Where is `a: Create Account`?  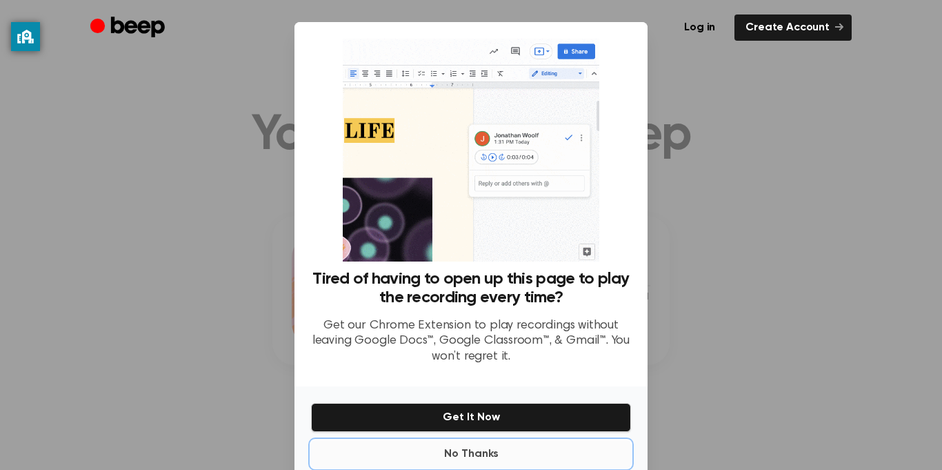 a: Create Account is located at coordinates (793, 28).